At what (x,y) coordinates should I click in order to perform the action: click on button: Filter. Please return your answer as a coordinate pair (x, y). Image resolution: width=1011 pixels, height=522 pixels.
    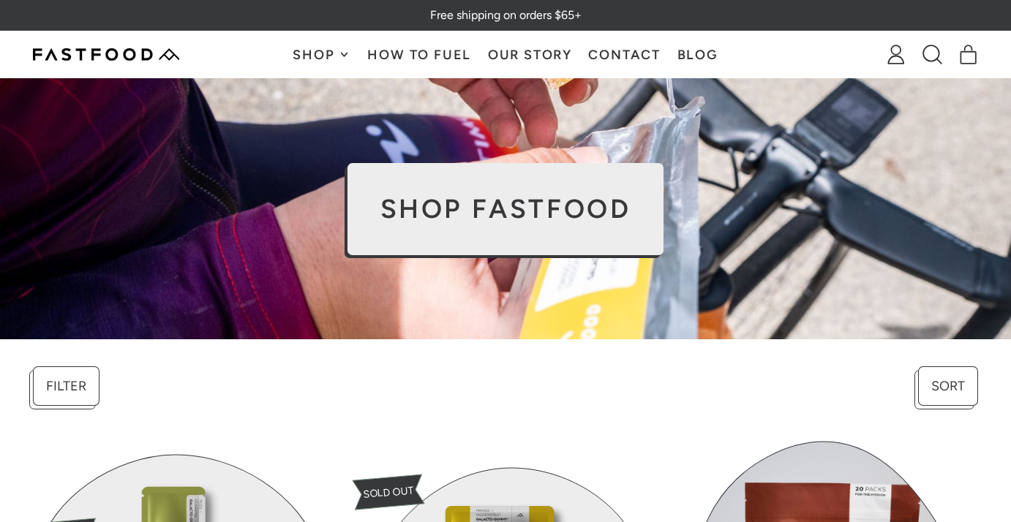
    Looking at the image, I should click on (66, 386).